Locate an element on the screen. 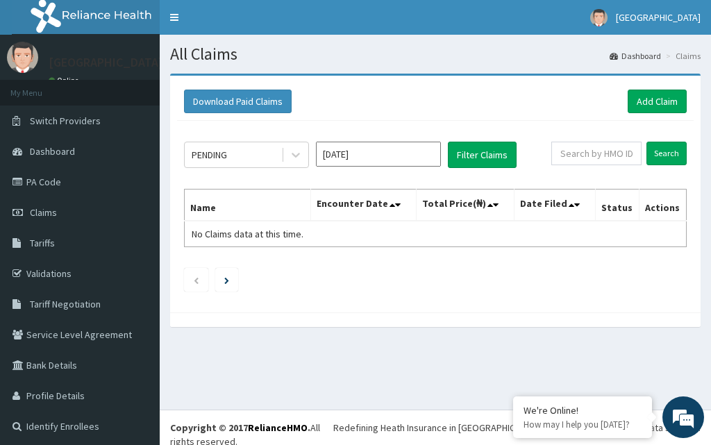 This screenshot has width=711, height=445. a: Online is located at coordinates (65, 81).